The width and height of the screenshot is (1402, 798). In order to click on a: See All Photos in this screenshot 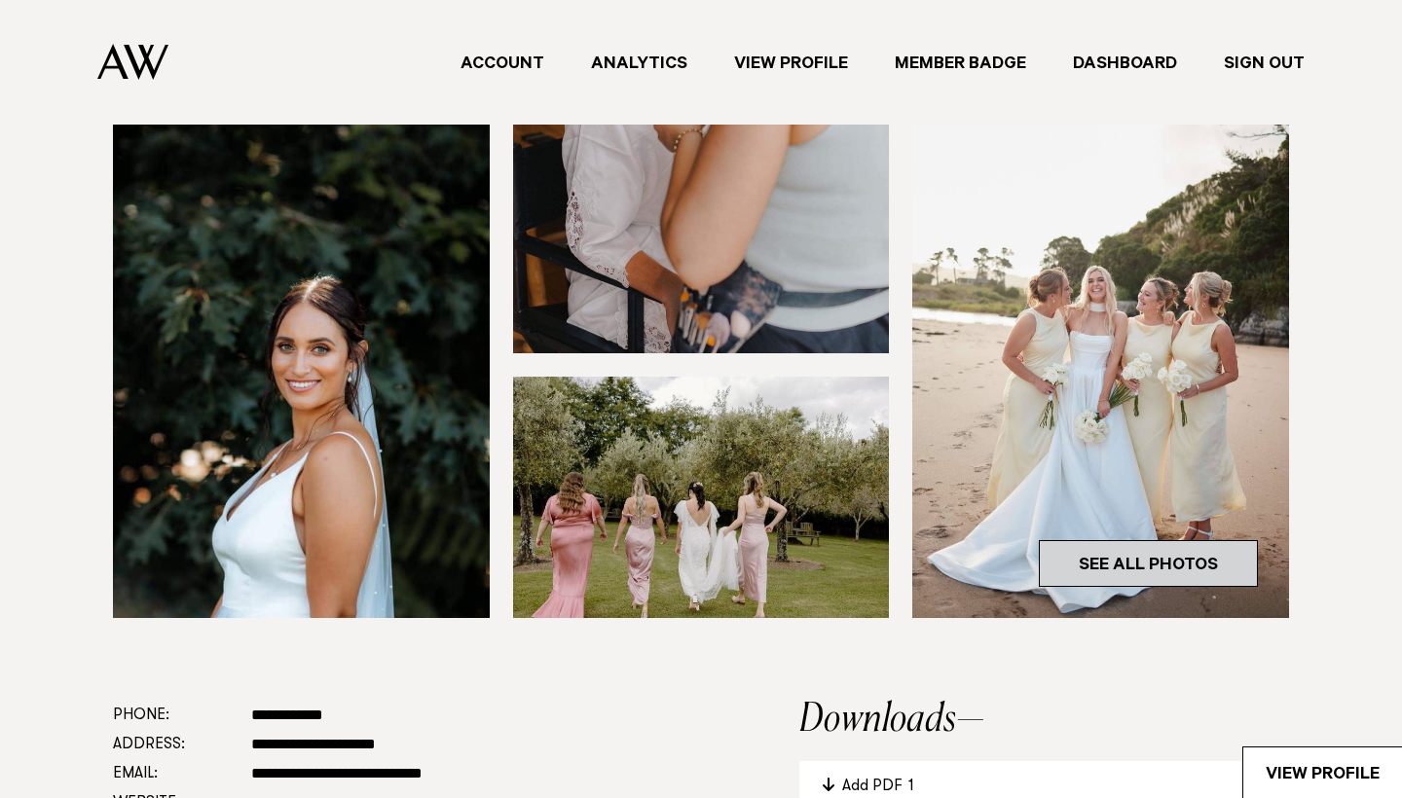, I will do `click(1148, 564)`.